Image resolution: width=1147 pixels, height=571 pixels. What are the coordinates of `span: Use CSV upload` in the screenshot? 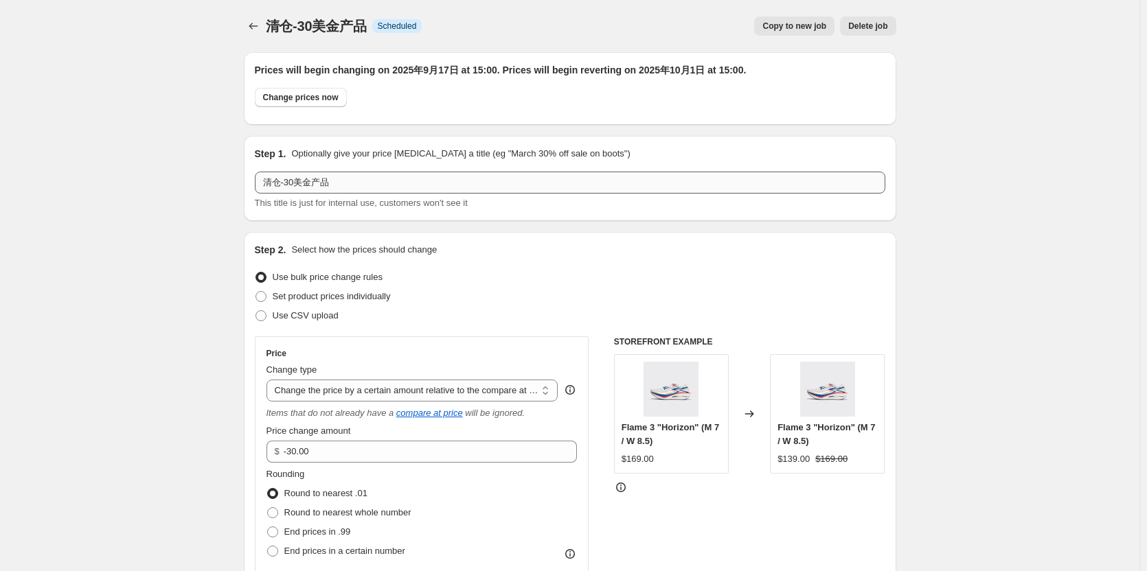 It's located at (306, 315).